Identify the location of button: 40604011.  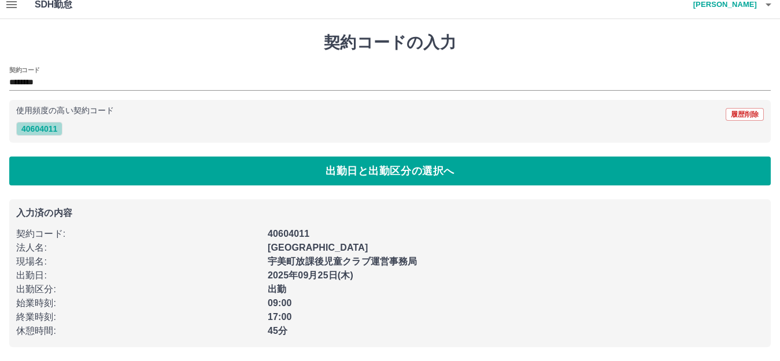
(39, 129).